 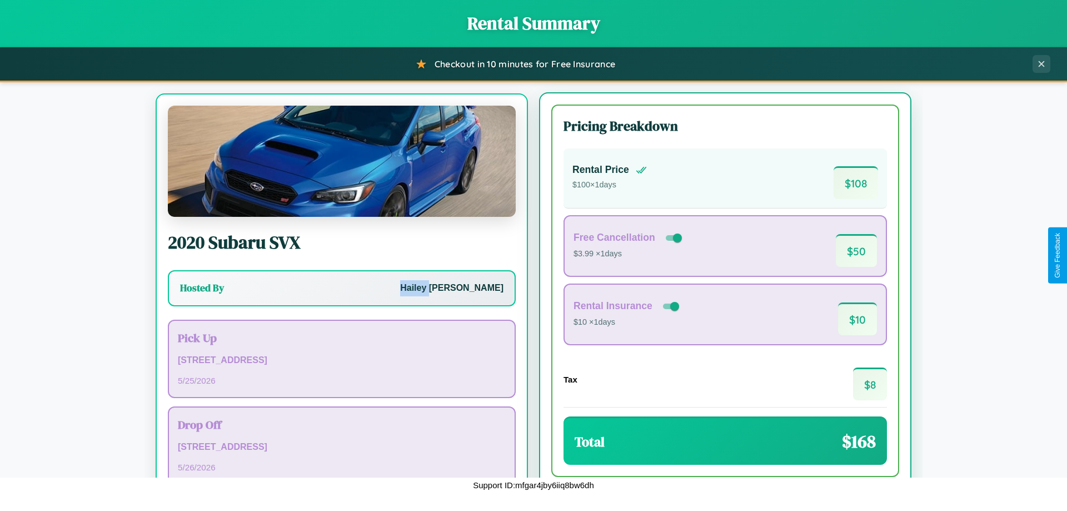 What do you see at coordinates (590, 441) in the screenshot?
I see `h3: Total` at bounding box center [590, 441].